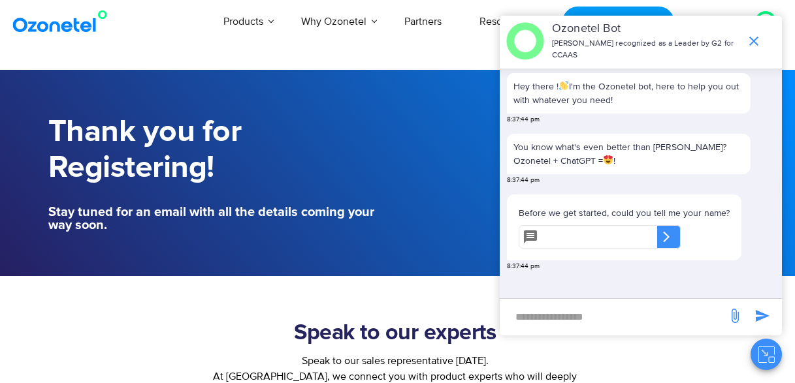 Image resolution: width=795 pixels, height=383 pixels. What do you see at coordinates (623, 213) in the screenshot?
I see `p: Before we get started, could you tell me your name?` at bounding box center [623, 213].